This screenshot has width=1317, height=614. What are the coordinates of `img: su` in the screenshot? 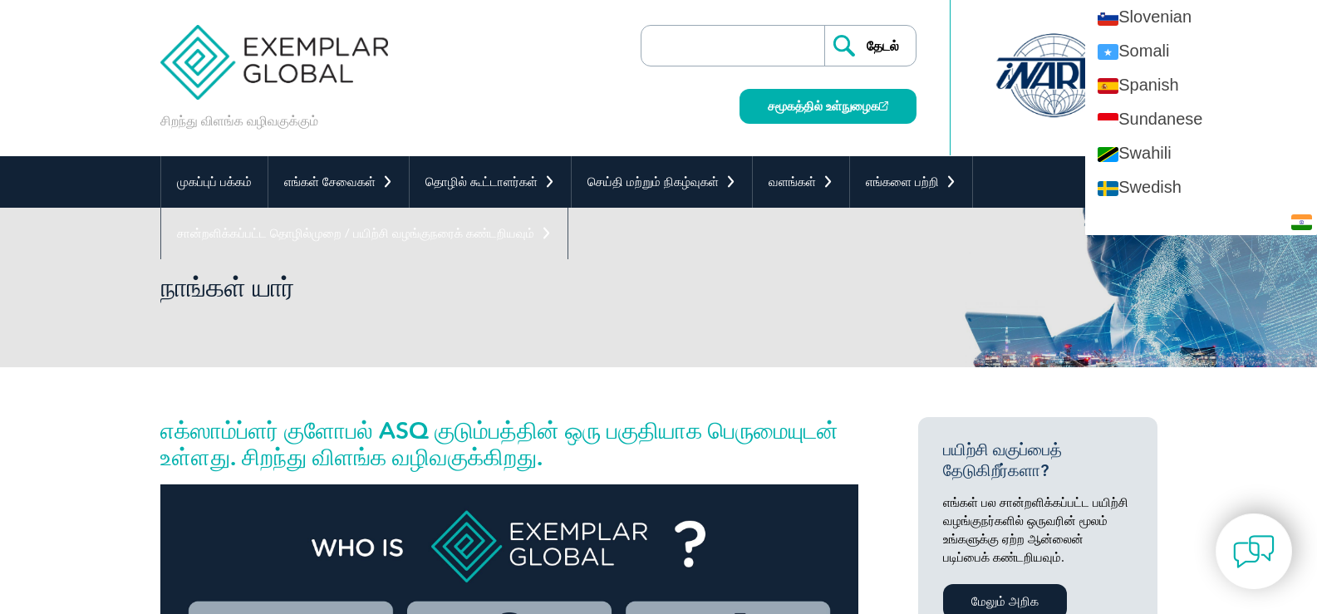 It's located at (1108, 120).